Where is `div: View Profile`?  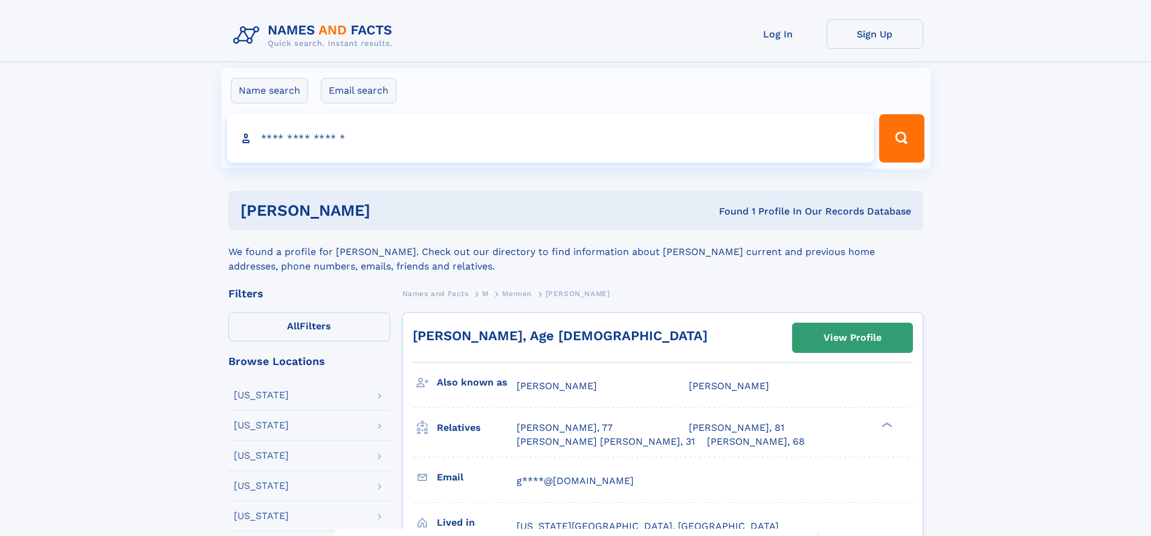 div: View Profile is located at coordinates (852, 338).